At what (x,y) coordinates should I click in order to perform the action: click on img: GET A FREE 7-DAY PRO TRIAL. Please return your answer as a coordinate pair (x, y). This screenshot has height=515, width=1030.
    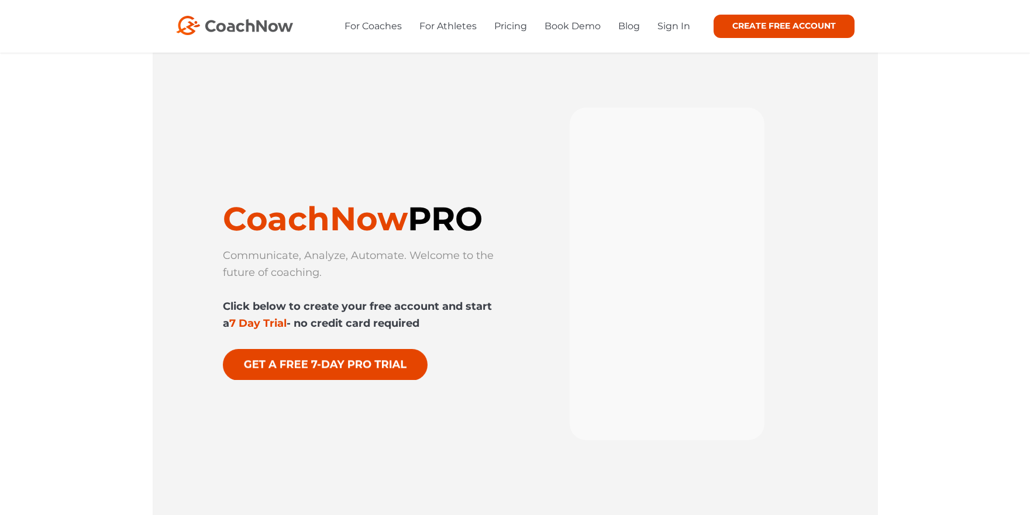
    Looking at the image, I should click on (325, 364).